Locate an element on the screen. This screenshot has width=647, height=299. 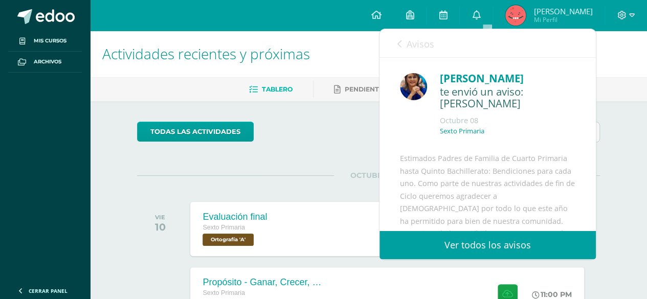
a: Mis cursos is located at coordinates (45, 41).